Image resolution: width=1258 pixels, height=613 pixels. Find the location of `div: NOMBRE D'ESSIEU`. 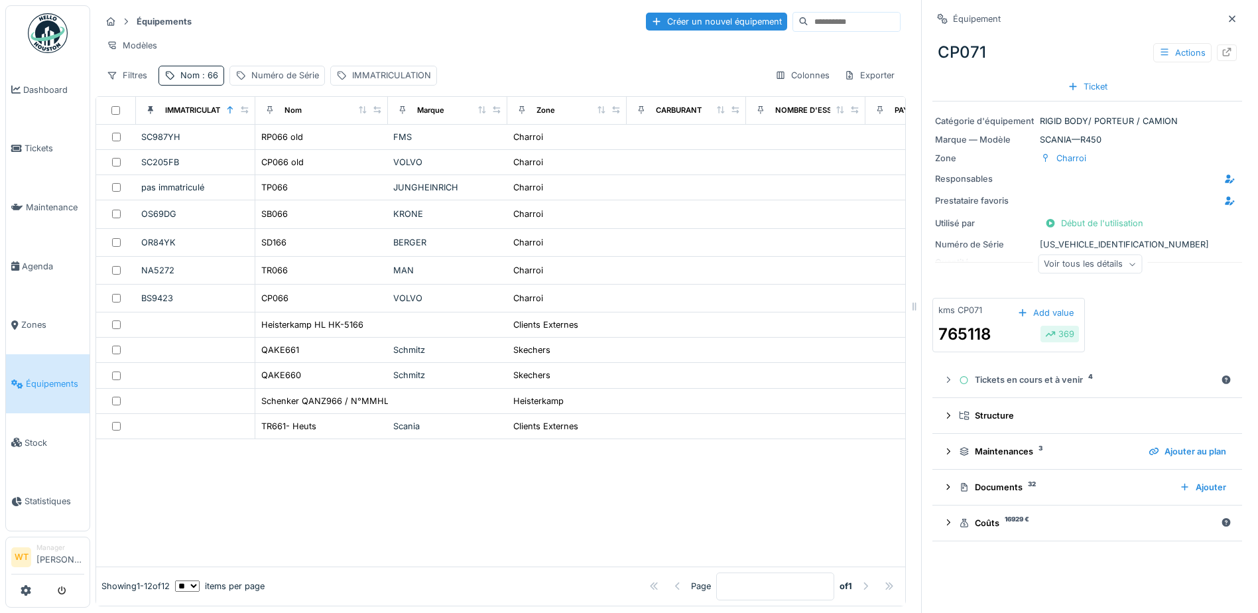

div: NOMBRE D'ESSIEU is located at coordinates (809, 110).